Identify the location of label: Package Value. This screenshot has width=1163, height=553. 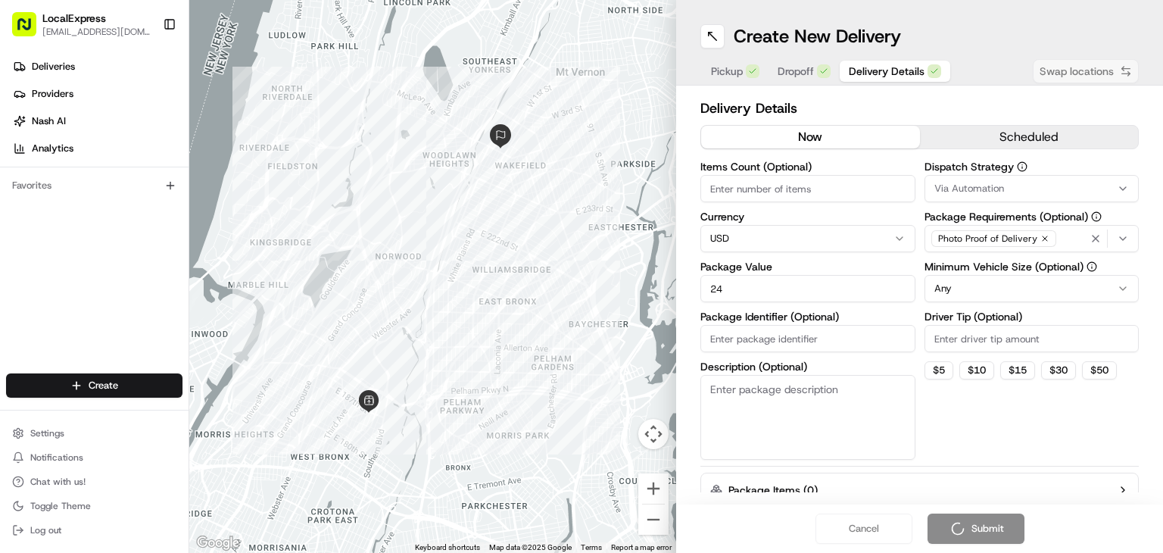
(808, 266).